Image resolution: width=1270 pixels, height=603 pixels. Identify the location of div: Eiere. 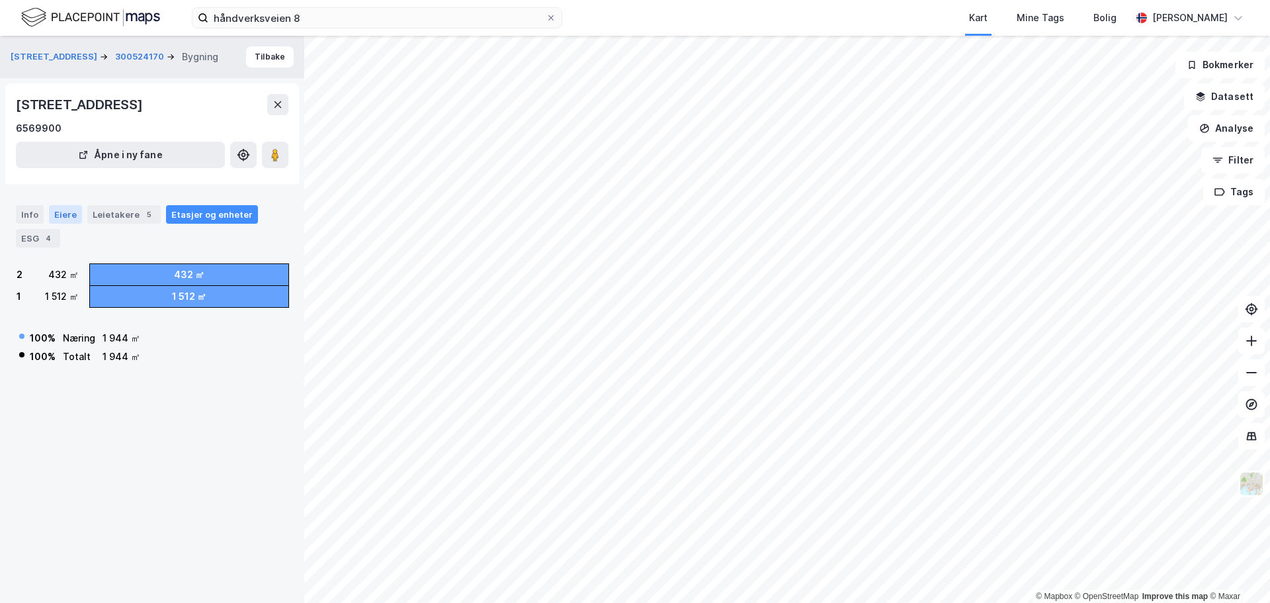
(65, 214).